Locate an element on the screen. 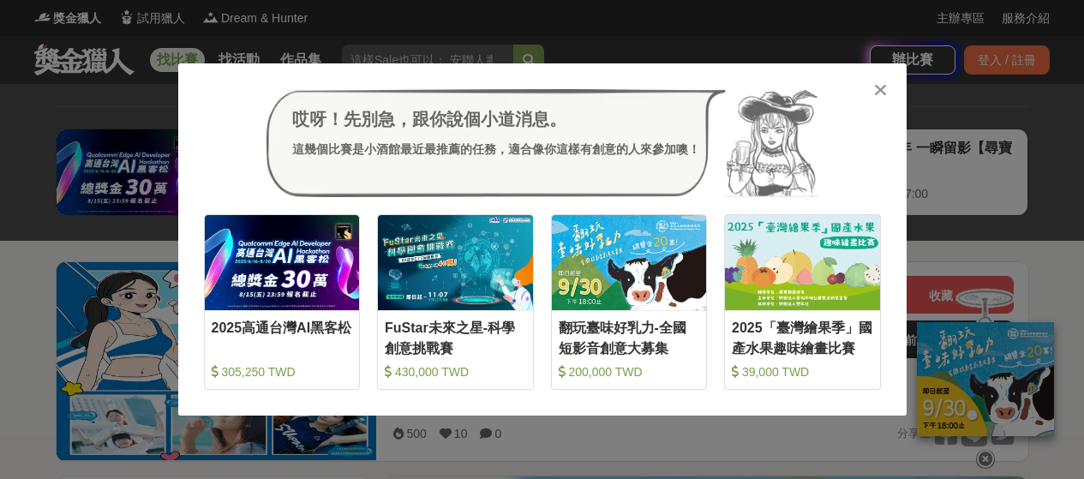 This screenshot has width=1084, height=479. div: 2025「臺灣繪果季」國產水果趣味繪畫比賽 is located at coordinates (802, 337).